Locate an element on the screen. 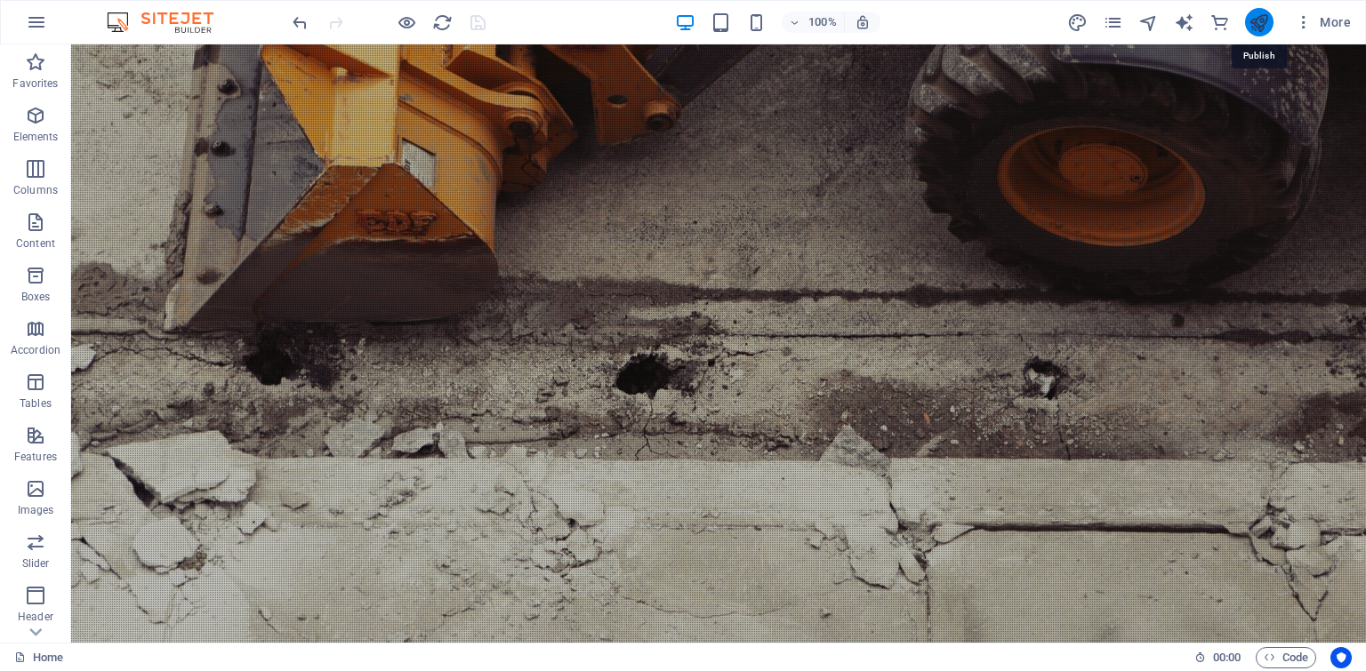 The height and width of the screenshot is (671, 1366). button: Usercentrics is located at coordinates (1341, 658).